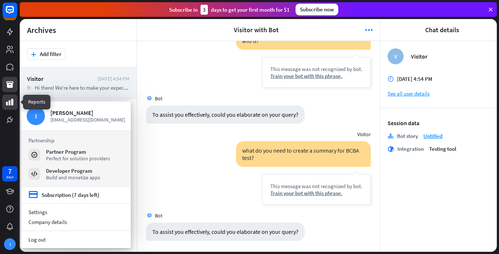 Image resolution: width=499 pixels, height=254 pixels. I want to click on div: Subscribe in days to get your first month for $1, so click(230, 10).